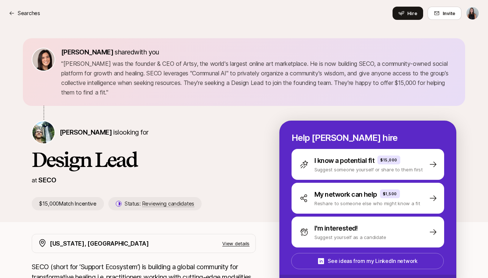 The image size is (488, 278). I want to click on h1: Design Lead, so click(144, 160).